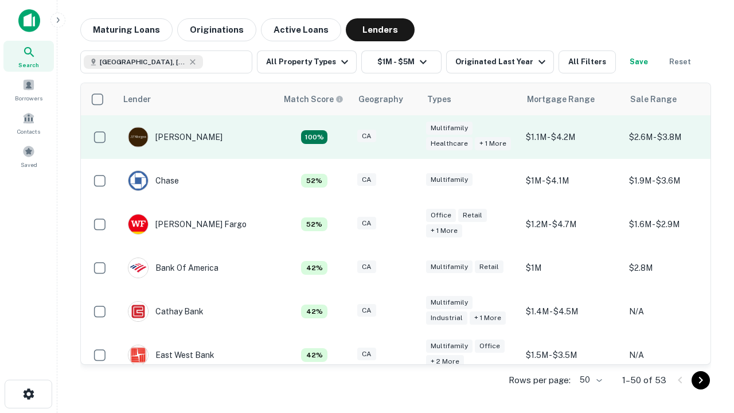 Image resolution: width=734 pixels, height=413 pixels. I want to click on button: $1M - $5M, so click(402, 62).